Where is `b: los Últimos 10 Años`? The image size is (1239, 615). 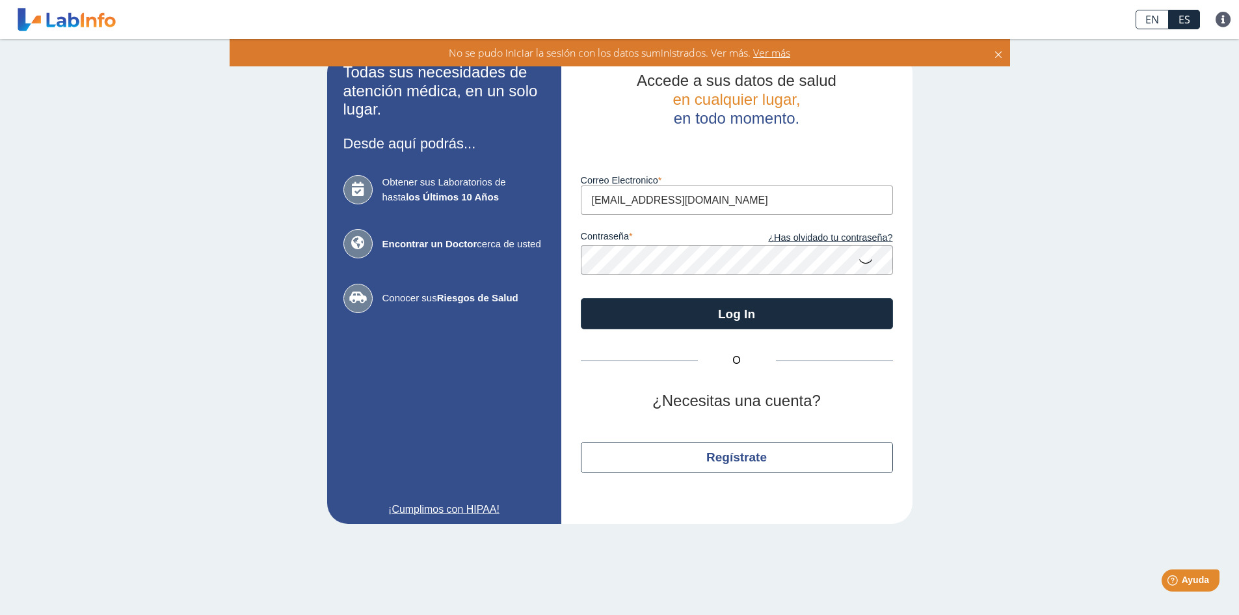 b: los Últimos 10 Años is located at coordinates (452, 196).